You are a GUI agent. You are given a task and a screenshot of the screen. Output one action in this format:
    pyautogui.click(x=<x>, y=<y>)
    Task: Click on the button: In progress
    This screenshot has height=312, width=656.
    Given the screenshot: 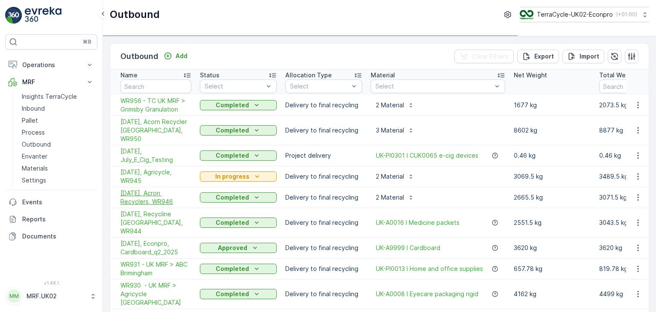 What is the action you would take?
    pyautogui.click(x=238, y=176)
    